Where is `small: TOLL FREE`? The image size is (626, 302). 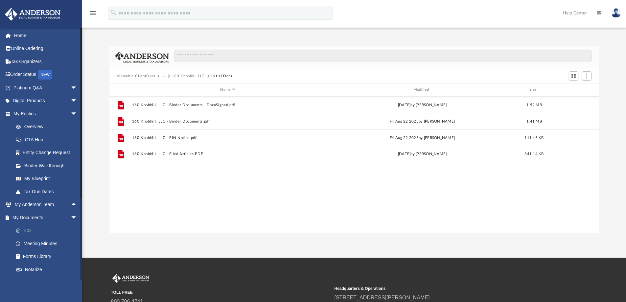 small: TOLL FREE is located at coordinates (220, 292).